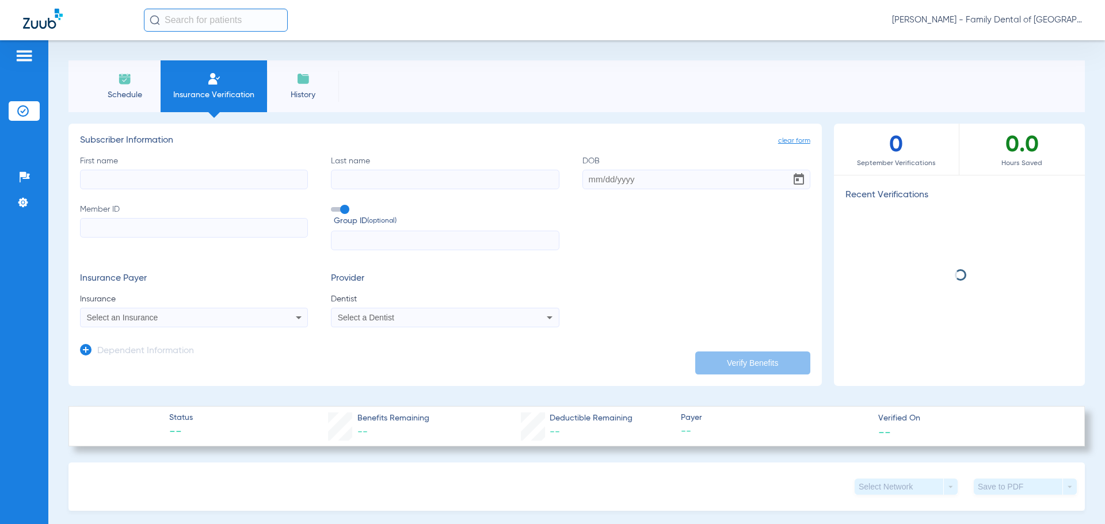 Image resolution: width=1105 pixels, height=524 pixels. I want to click on h3: Recent Verifications, so click(959, 196).